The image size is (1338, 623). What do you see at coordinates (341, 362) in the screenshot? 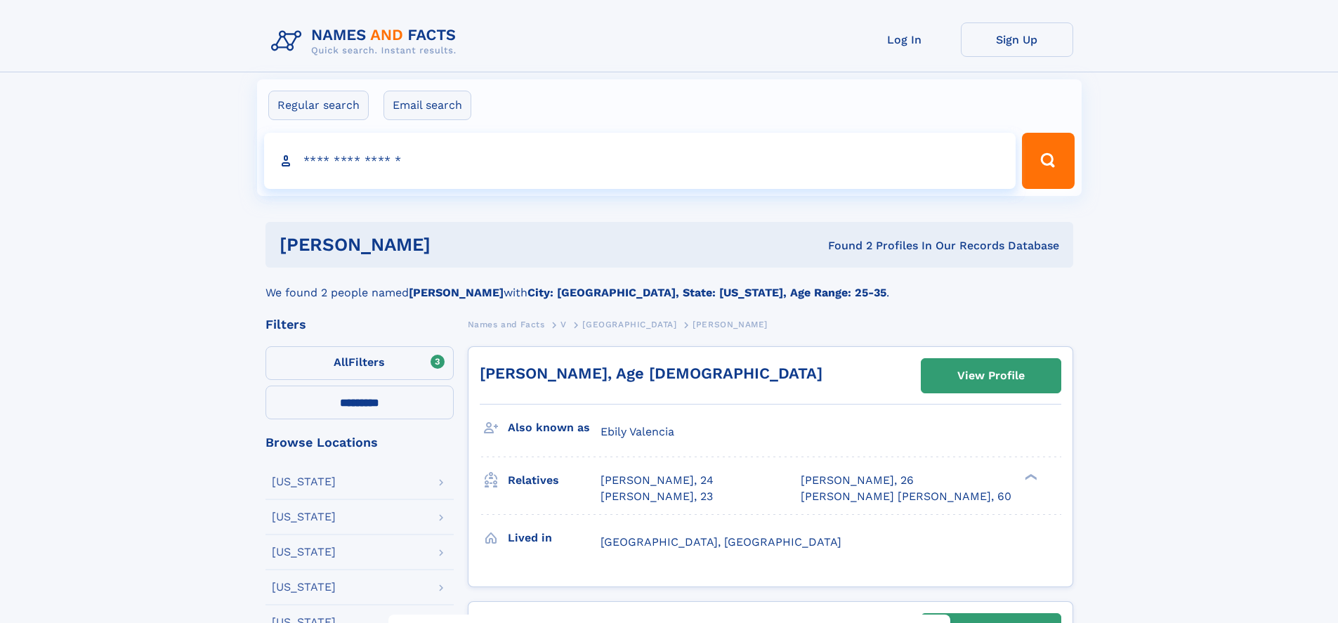
I see `span: All` at bounding box center [341, 362].